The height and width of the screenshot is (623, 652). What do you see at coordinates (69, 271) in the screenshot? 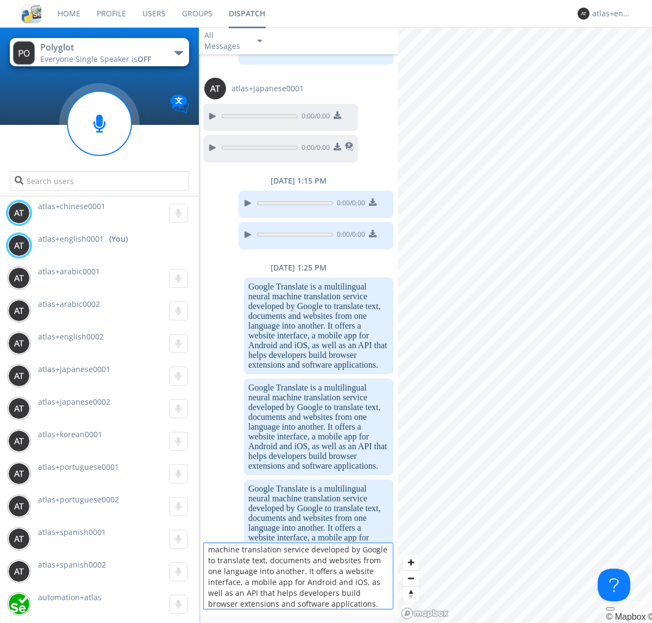
I see `span: atlas+arabic0001` at bounding box center [69, 271].